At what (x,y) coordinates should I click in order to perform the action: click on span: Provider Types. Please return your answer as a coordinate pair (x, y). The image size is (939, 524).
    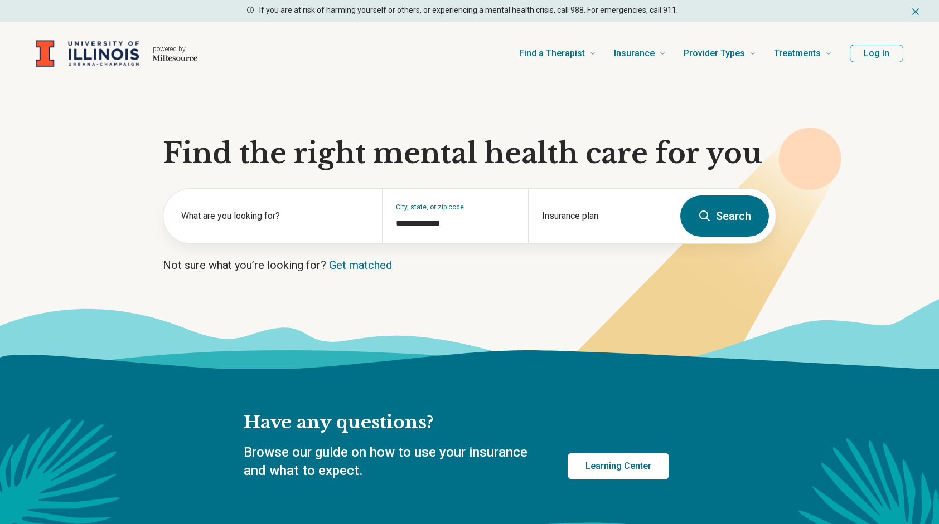
    Looking at the image, I should click on (714, 54).